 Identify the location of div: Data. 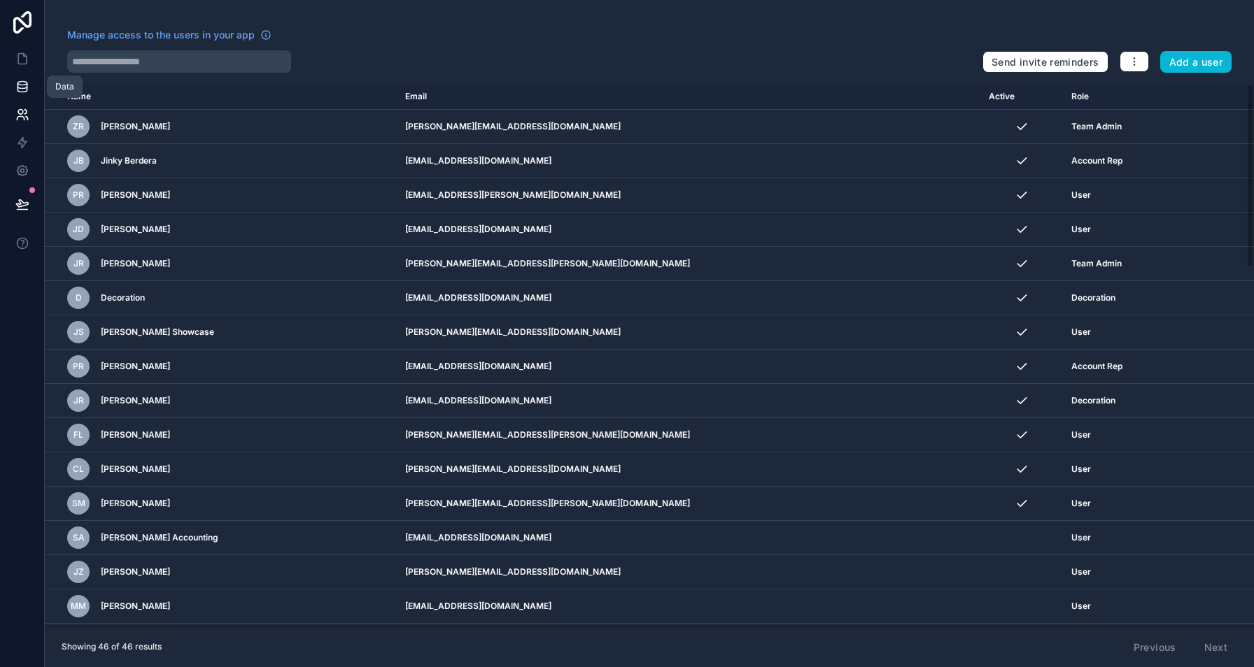
(64, 87).